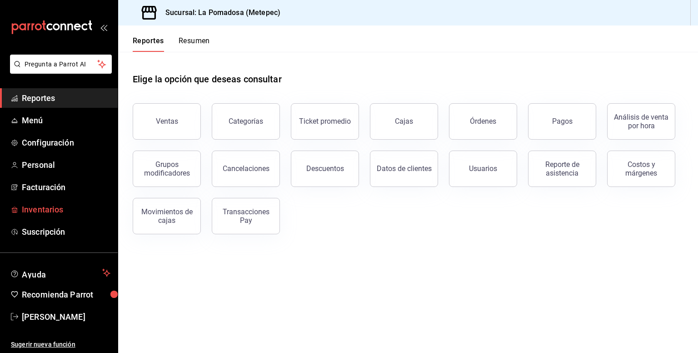 The image size is (698, 353). I want to click on div: Categorías, so click(246, 121).